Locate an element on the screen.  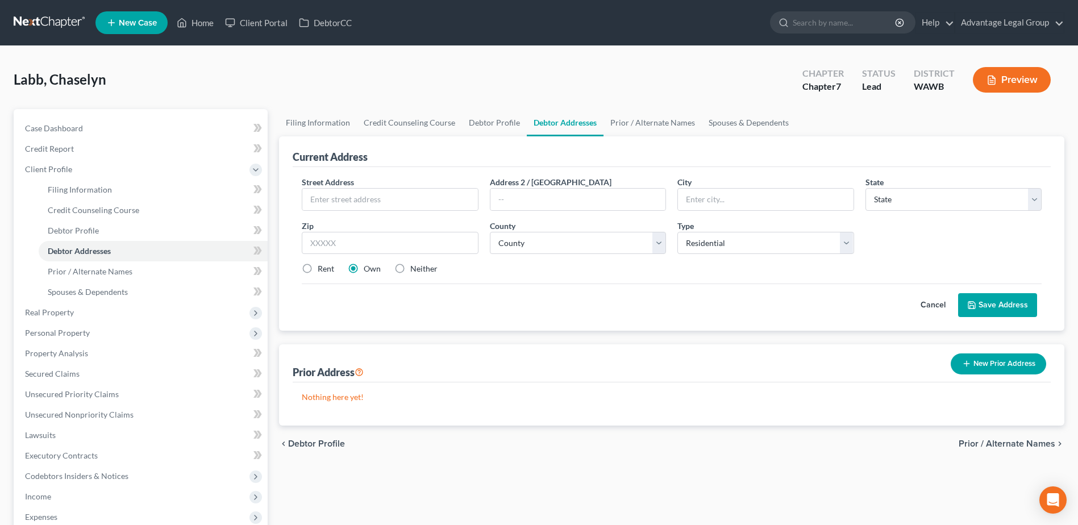
span: Street Address is located at coordinates (328, 182).